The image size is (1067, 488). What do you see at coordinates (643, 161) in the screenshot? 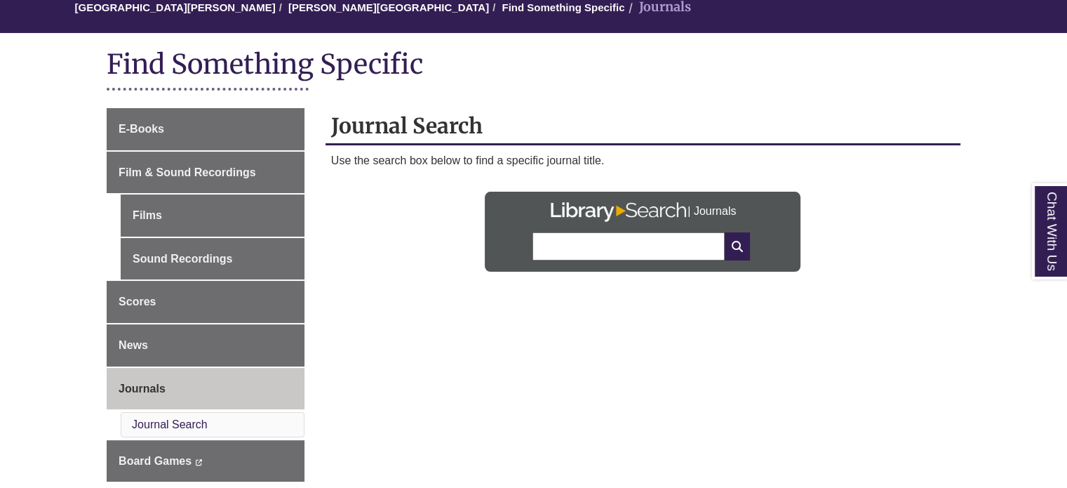
I see `p: Use the search box below to find a specific journal title.` at bounding box center [643, 161].